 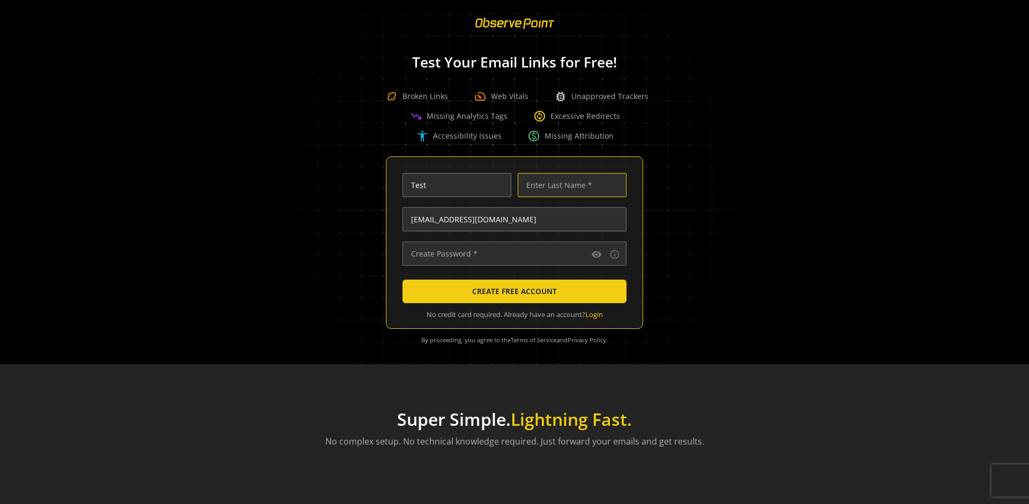 What do you see at coordinates (570, 136) in the screenshot?
I see `div: Missing Attribution` at bounding box center [570, 136].